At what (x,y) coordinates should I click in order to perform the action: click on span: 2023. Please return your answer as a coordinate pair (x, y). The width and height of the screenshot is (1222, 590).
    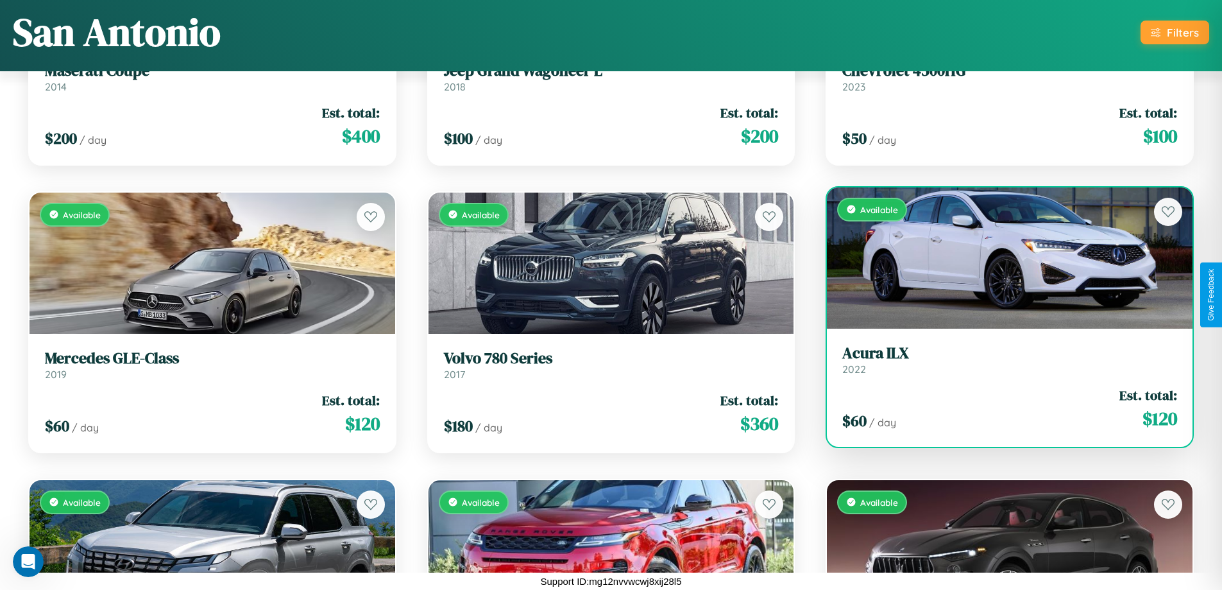
    Looking at the image, I should click on (854, 87).